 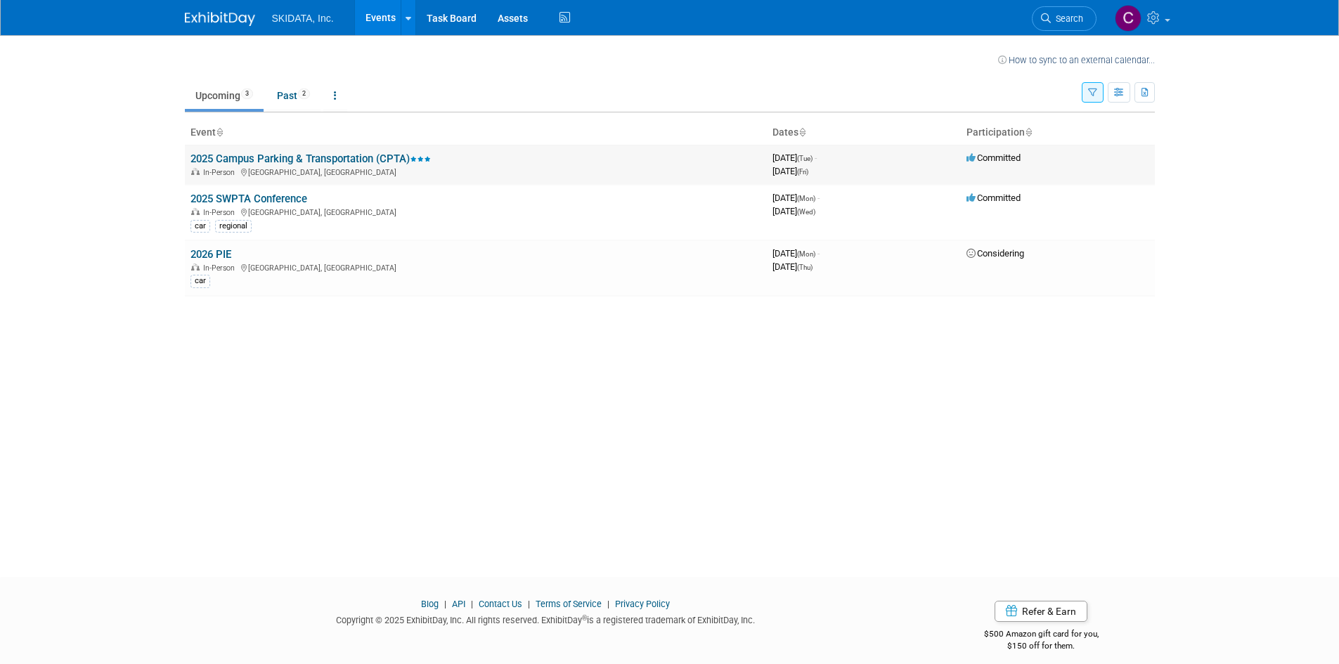 What do you see at coordinates (211, 254) in the screenshot?
I see `a: 2026 PIE` at bounding box center [211, 254].